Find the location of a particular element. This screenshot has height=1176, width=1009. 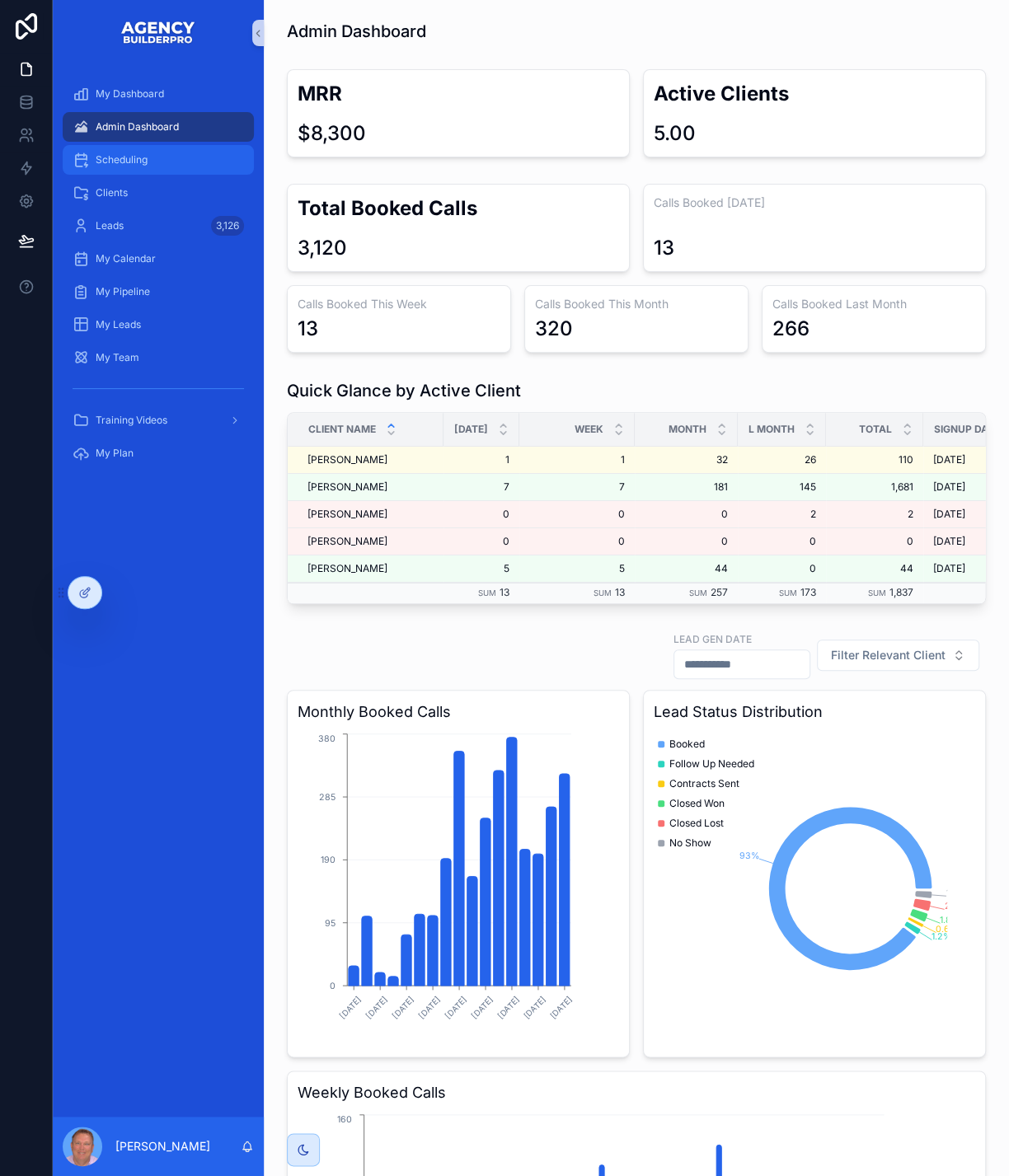

tspan: 2.1% is located at coordinates (953, 906).